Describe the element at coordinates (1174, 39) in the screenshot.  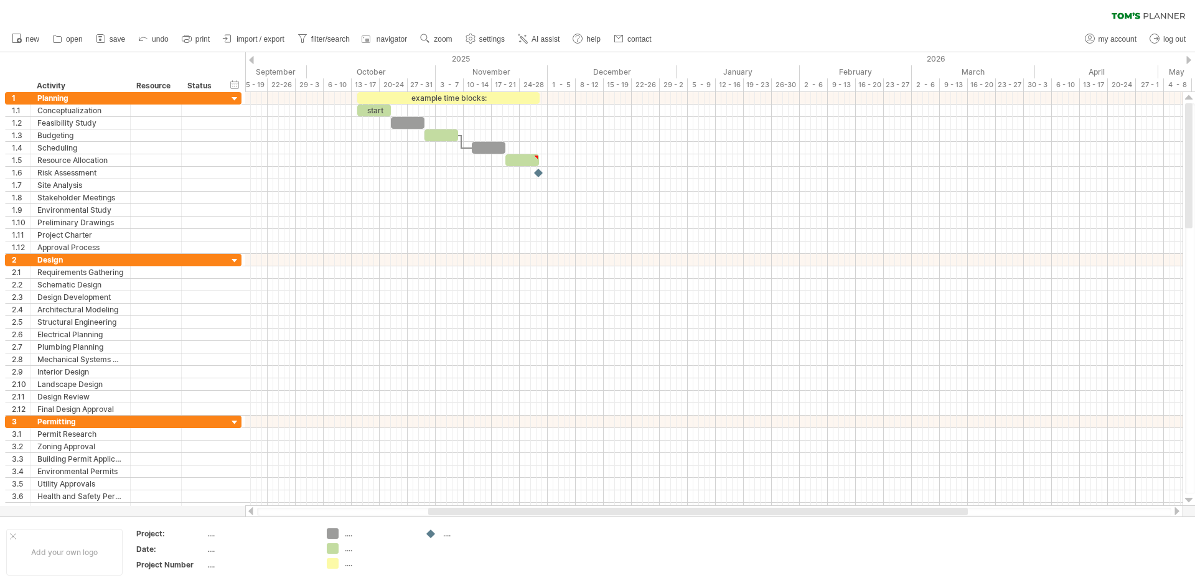
I see `span: log out` at that location.